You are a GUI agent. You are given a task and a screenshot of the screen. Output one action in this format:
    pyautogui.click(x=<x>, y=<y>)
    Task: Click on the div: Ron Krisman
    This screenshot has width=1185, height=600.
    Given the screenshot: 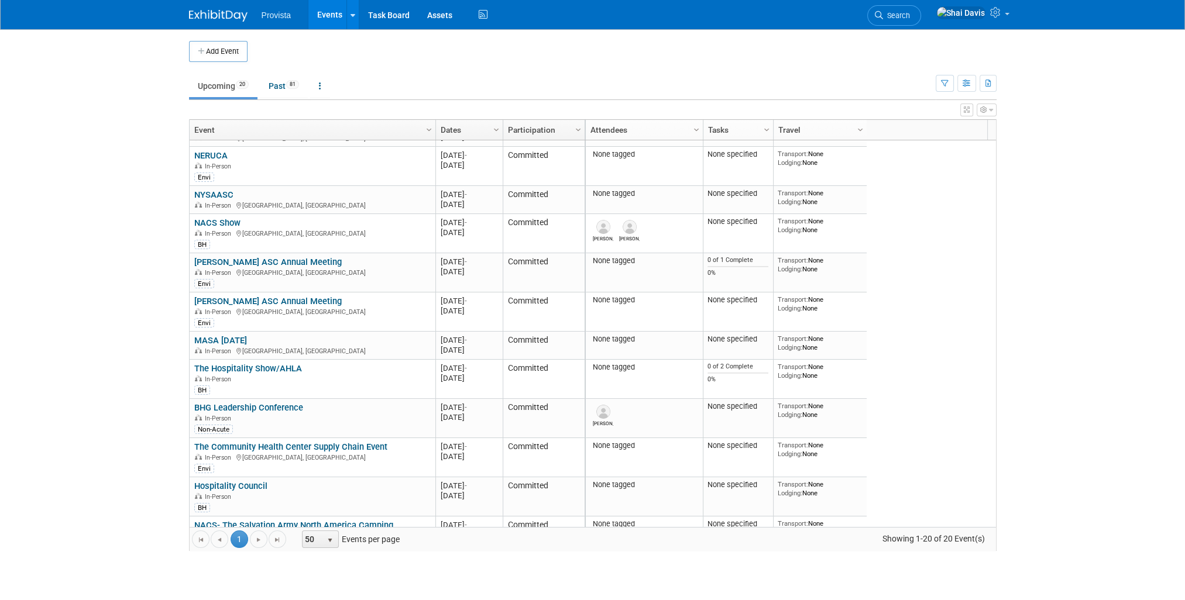 What is the action you would take?
    pyautogui.click(x=603, y=422)
    